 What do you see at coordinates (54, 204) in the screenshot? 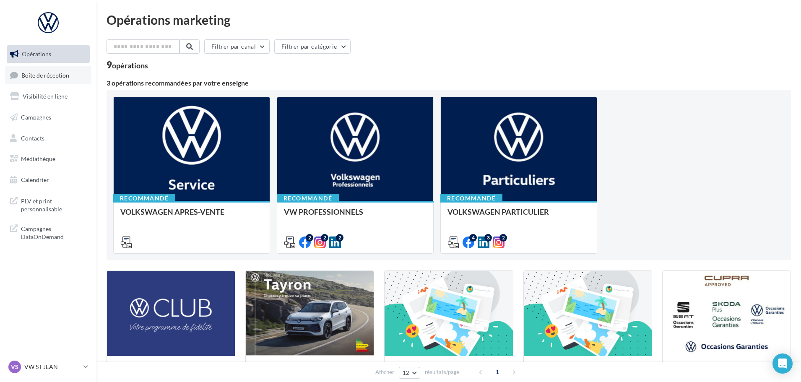
I see `span: PLV et print personnalisable` at bounding box center [54, 204].